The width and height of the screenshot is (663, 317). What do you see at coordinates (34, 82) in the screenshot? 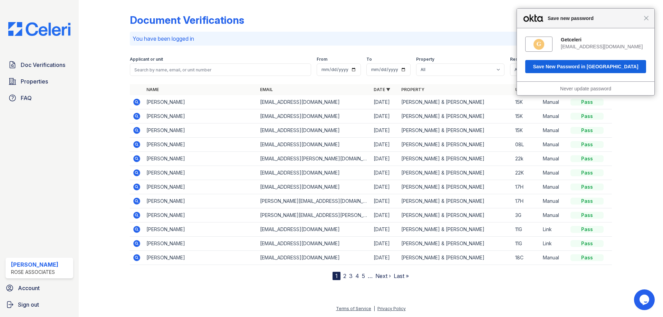
I see `span: Properties` at bounding box center [34, 82].